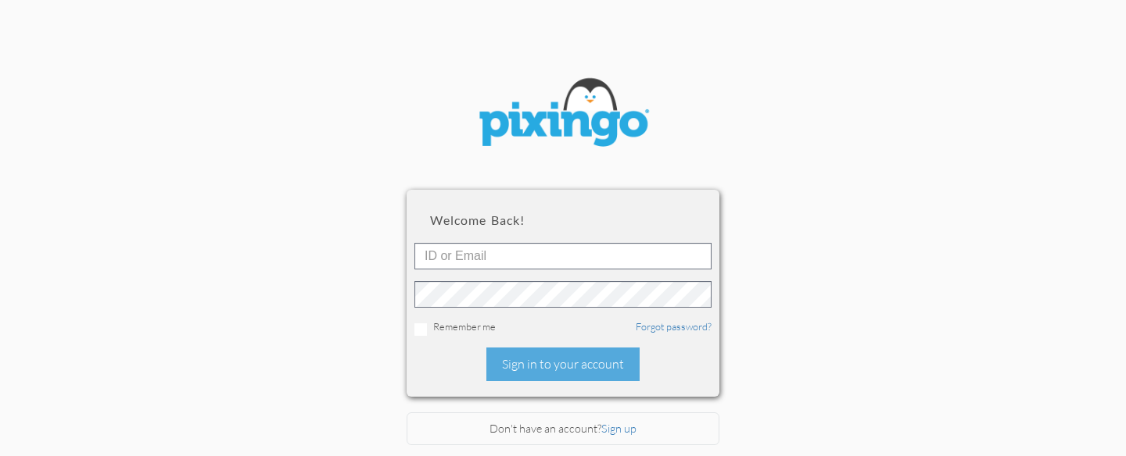  I want to click on input: ID or Email, so click(563, 256).